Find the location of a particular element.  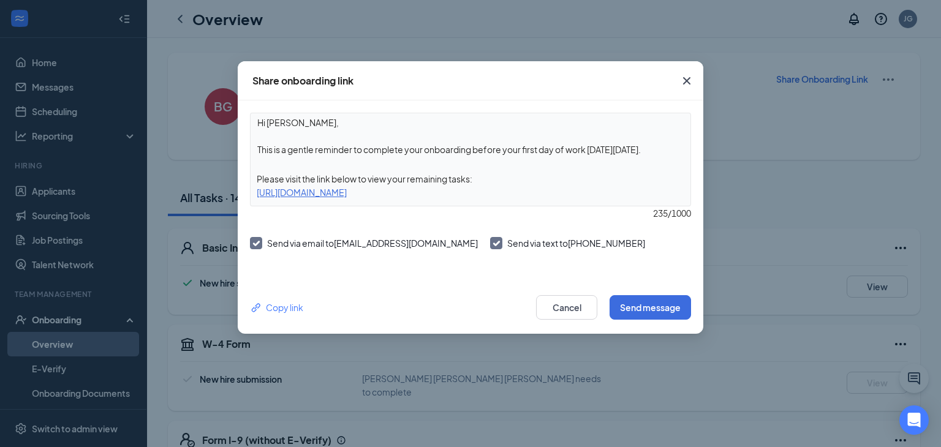

svg: Link is located at coordinates (256, 308).